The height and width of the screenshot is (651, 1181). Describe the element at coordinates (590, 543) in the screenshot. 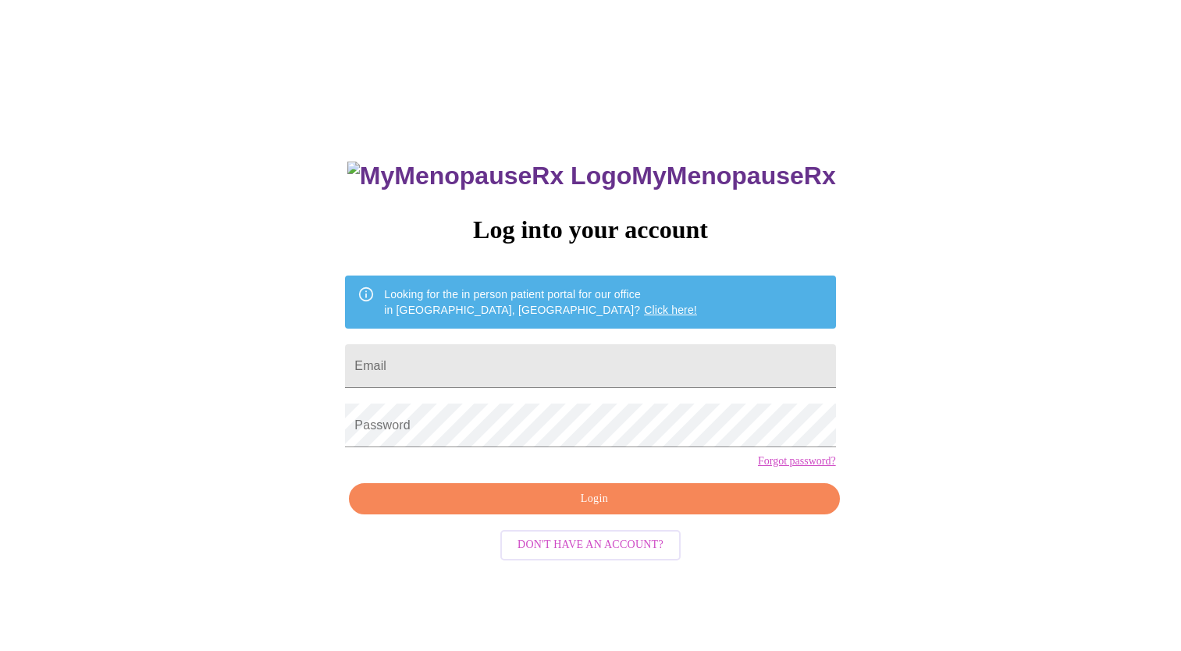

I see `a: Don't have an account?` at that location.